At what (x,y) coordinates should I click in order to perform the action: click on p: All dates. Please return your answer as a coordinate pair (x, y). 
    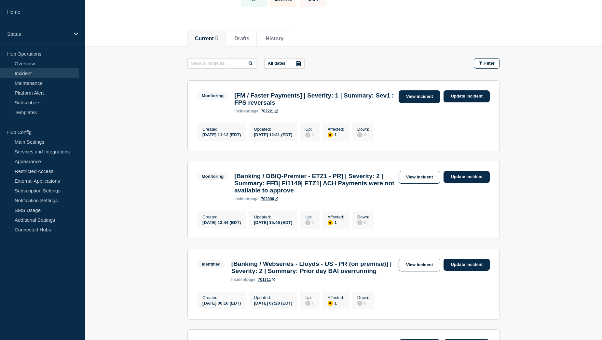
    Looking at the image, I should click on (277, 63).